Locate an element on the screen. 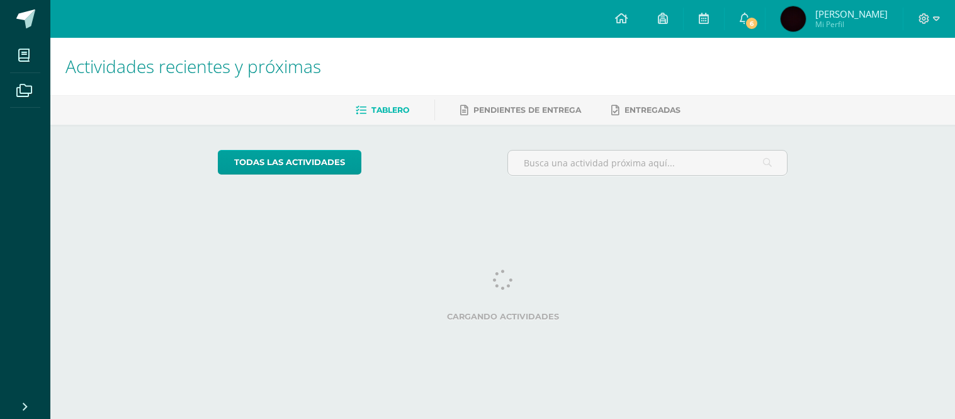 This screenshot has height=419, width=955. span: Pendientes de entrega is located at coordinates (527, 110).